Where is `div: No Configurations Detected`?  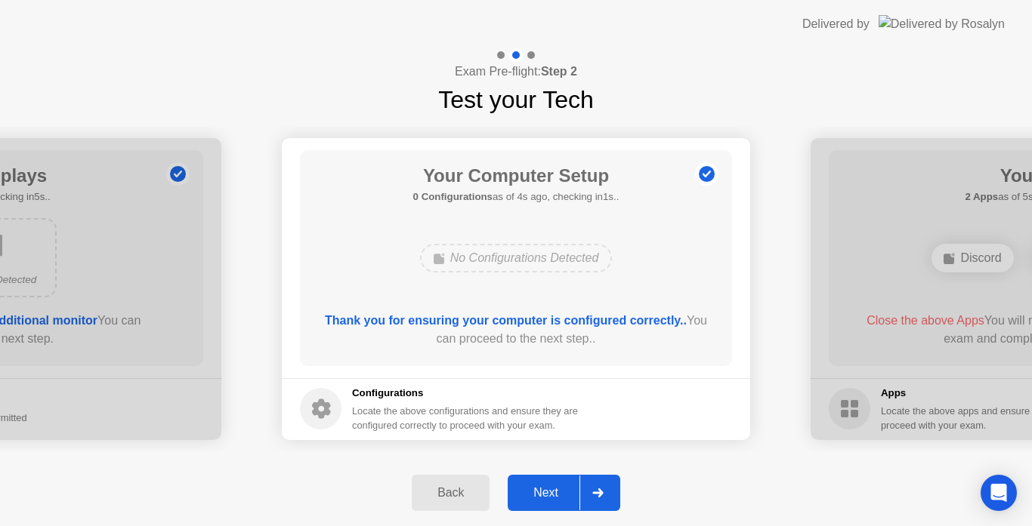
div: No Configurations Detected is located at coordinates (516, 258).